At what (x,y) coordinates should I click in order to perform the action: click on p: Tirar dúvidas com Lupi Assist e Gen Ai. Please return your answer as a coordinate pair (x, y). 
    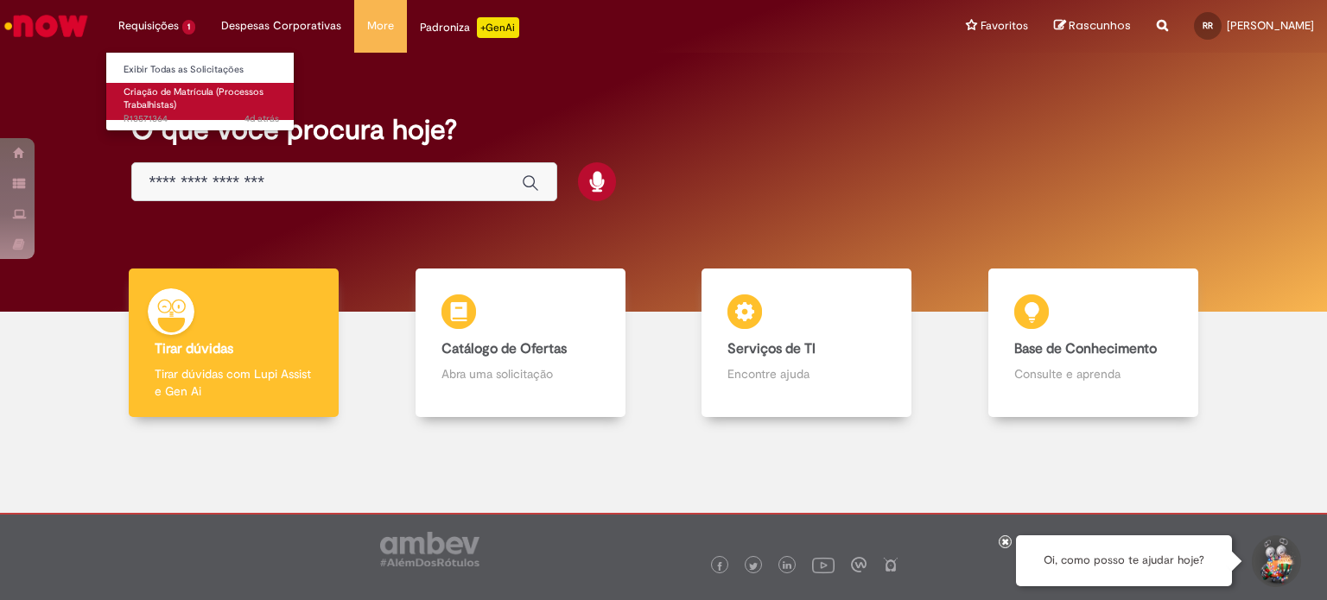
    Looking at the image, I should click on (233, 383).